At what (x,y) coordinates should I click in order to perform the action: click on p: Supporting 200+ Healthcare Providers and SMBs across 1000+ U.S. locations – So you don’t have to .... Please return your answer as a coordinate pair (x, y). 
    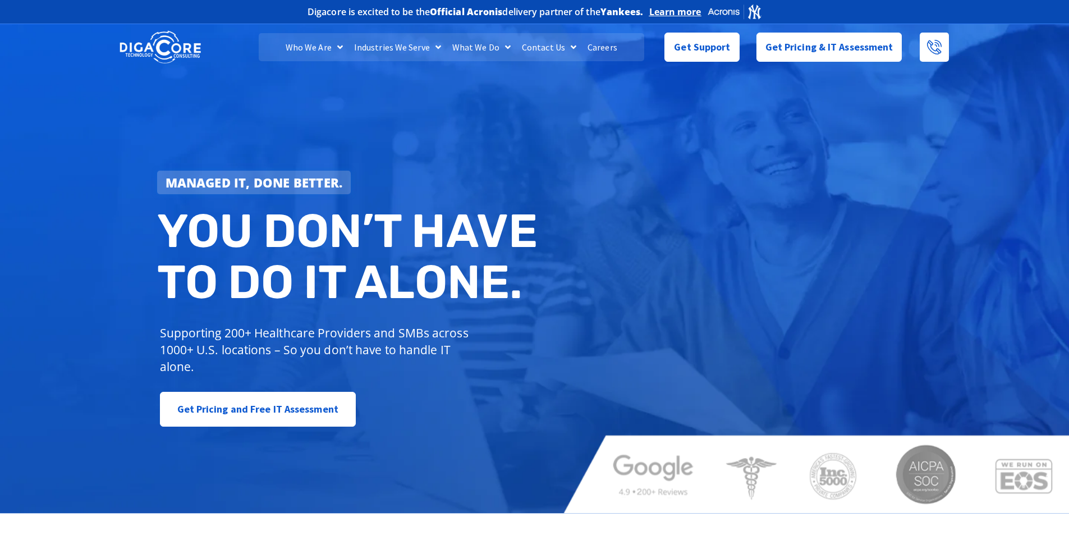
    Looking at the image, I should click on (317, 350).